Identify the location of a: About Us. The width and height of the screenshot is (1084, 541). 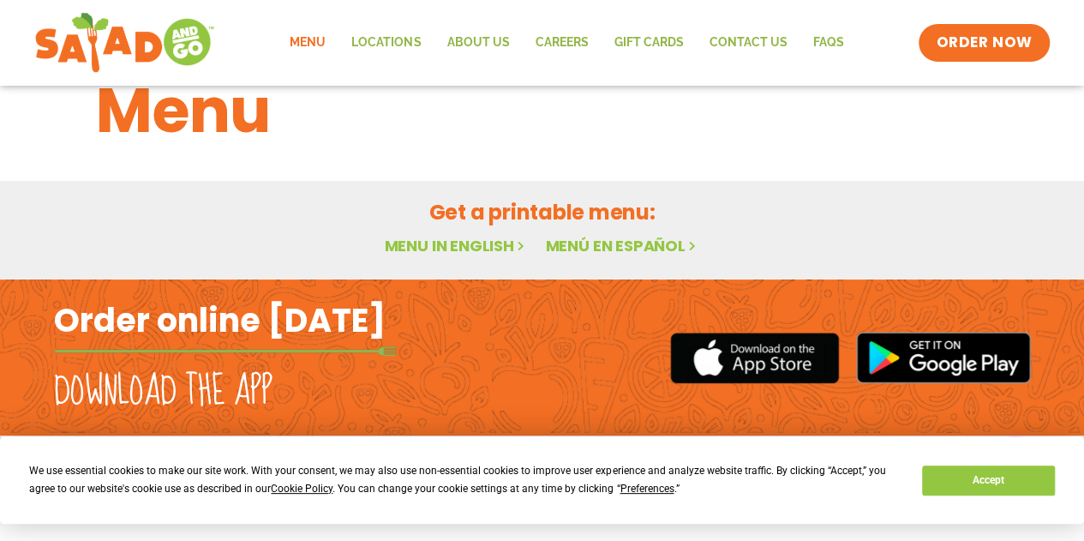
(477, 43).